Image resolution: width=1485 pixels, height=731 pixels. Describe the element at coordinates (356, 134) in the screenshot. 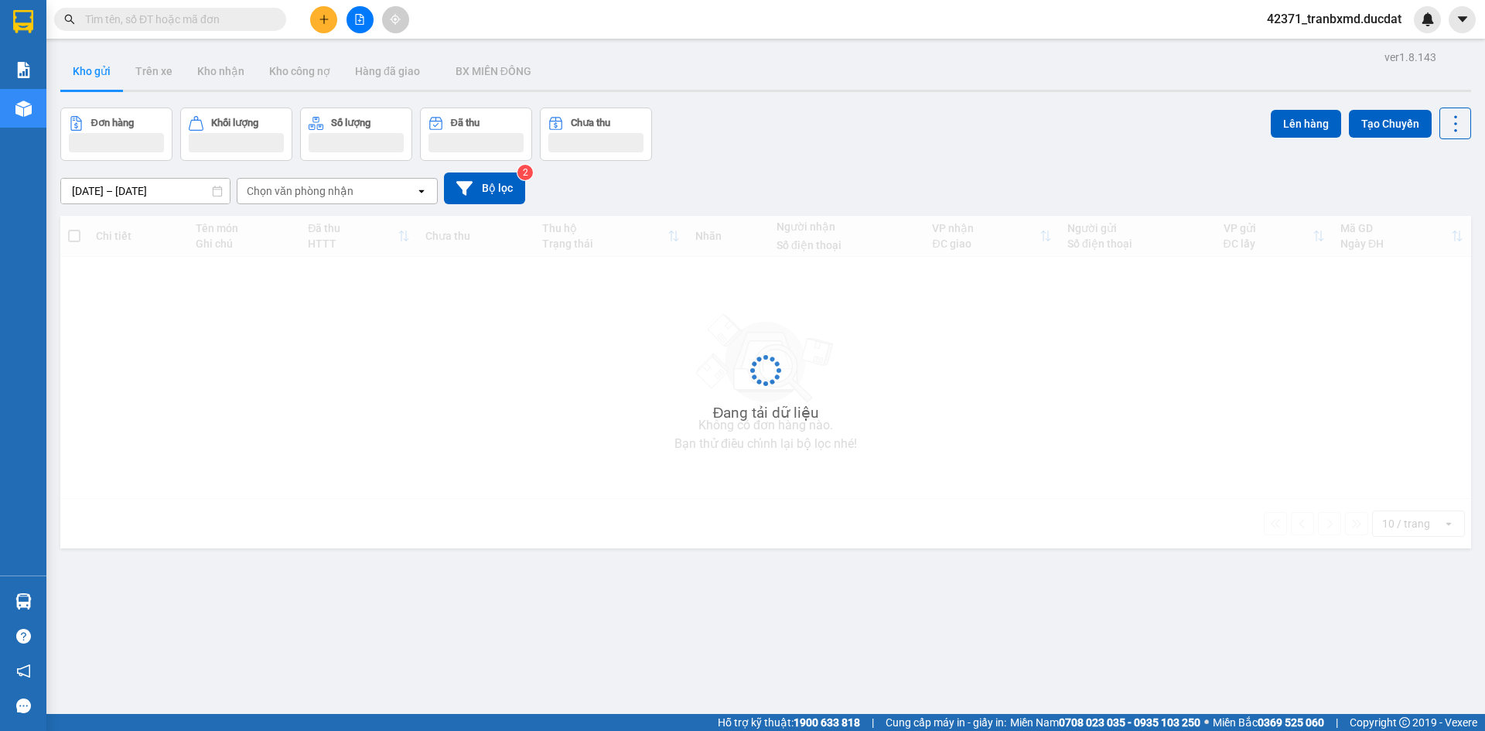

I see `button: Số lượng` at that location.